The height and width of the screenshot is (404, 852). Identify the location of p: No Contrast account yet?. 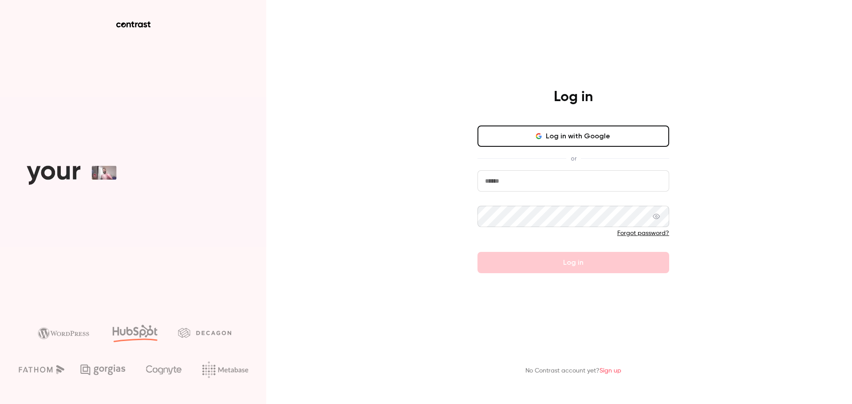
(573, 371).